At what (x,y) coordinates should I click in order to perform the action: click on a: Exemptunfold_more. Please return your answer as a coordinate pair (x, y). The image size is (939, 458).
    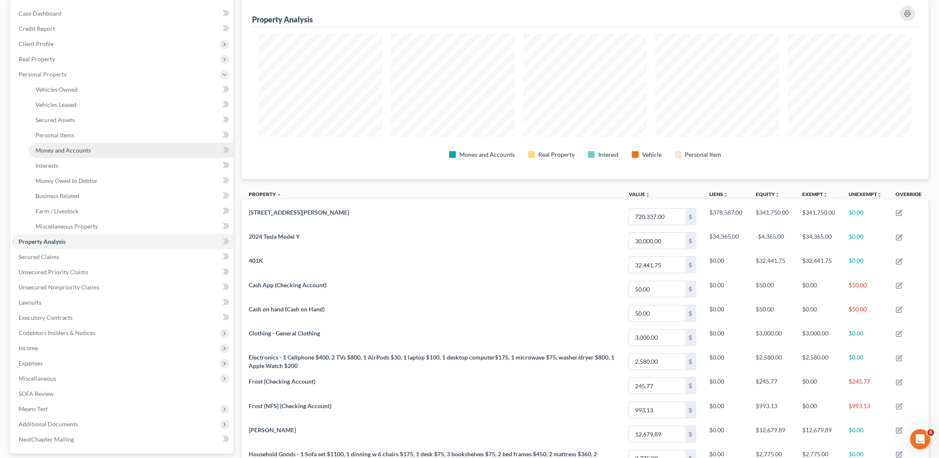
    Looking at the image, I should click on (816, 194).